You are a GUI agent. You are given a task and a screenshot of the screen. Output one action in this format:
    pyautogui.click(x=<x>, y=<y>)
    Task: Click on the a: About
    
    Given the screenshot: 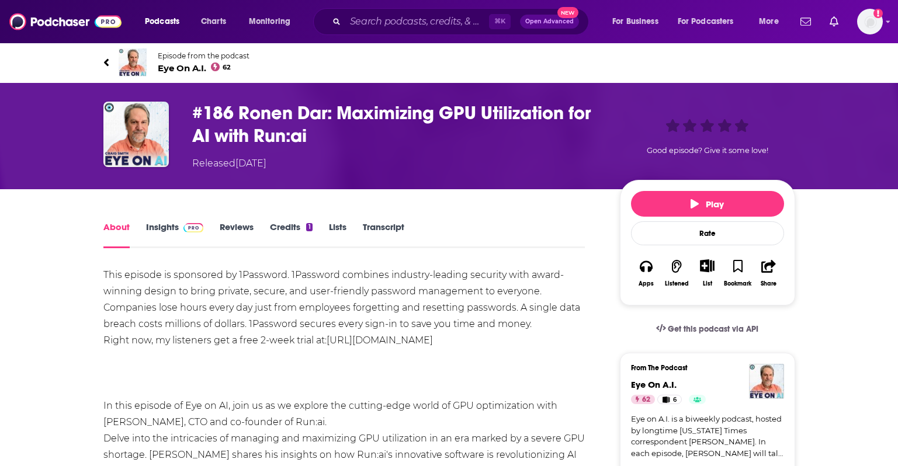 What is the action you would take?
    pyautogui.click(x=116, y=235)
    